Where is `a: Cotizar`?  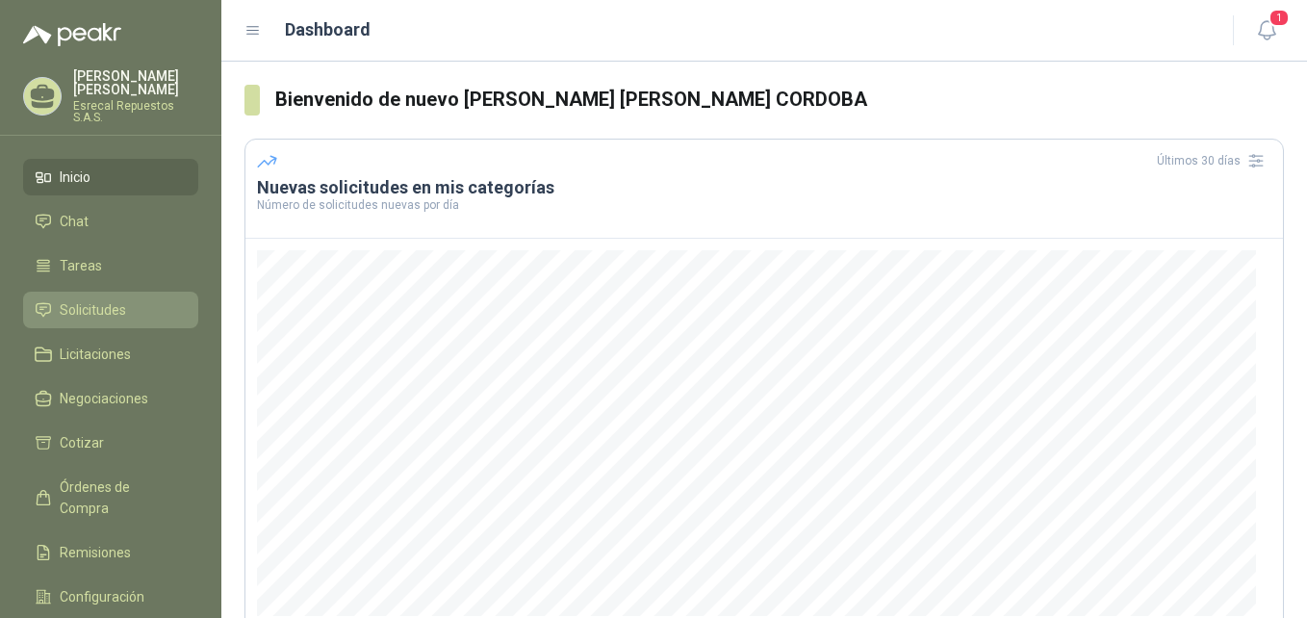 a: Cotizar is located at coordinates (111, 443).